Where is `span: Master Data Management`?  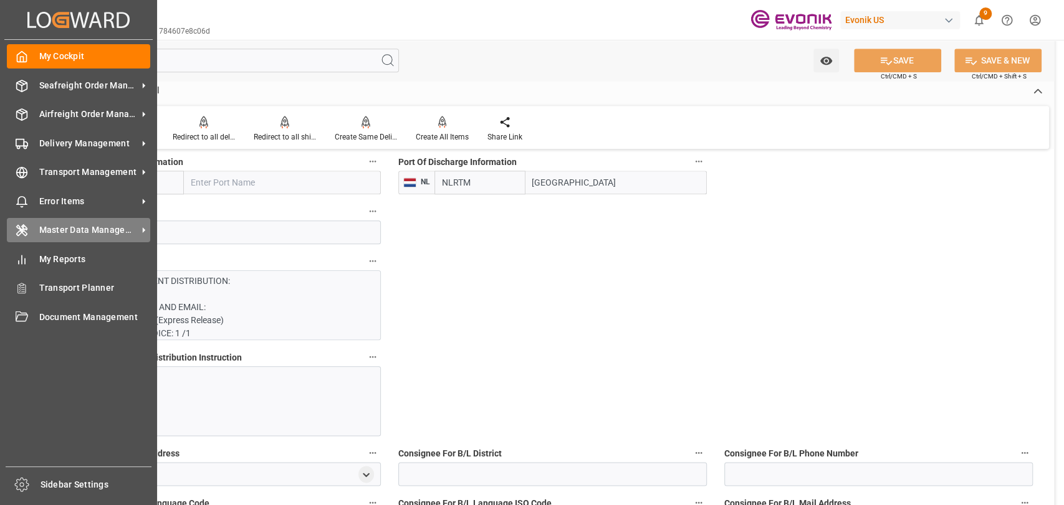 span: Master Data Management is located at coordinates (88, 230).